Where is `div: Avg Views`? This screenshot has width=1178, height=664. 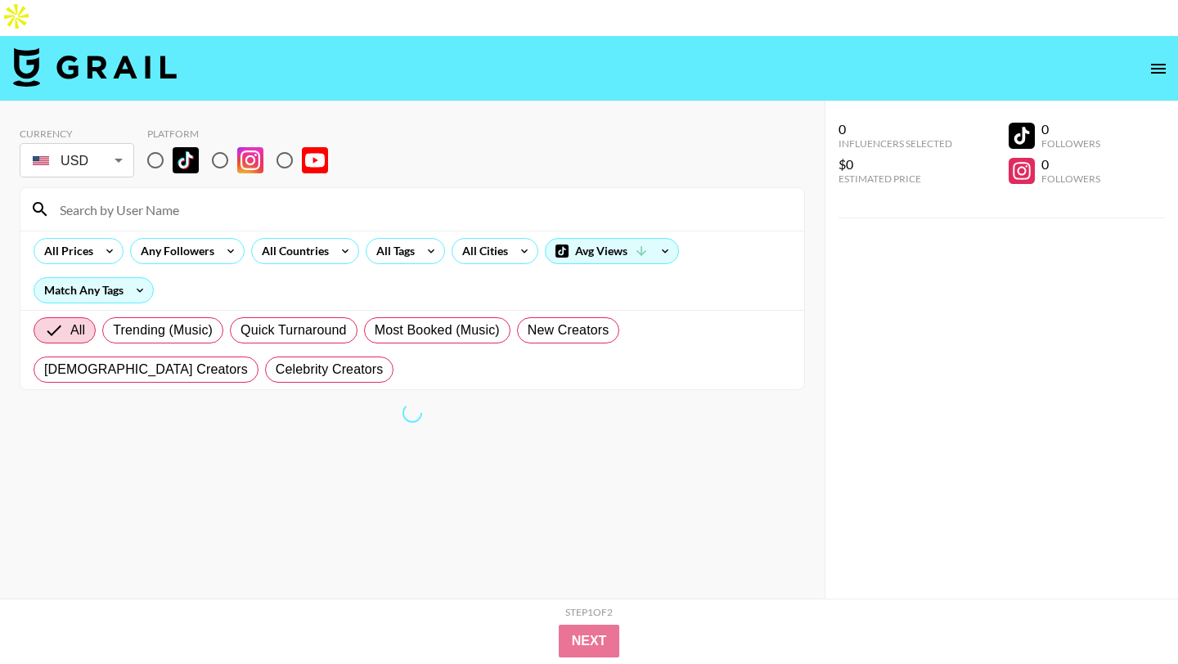 div: Avg Views is located at coordinates (612, 251).